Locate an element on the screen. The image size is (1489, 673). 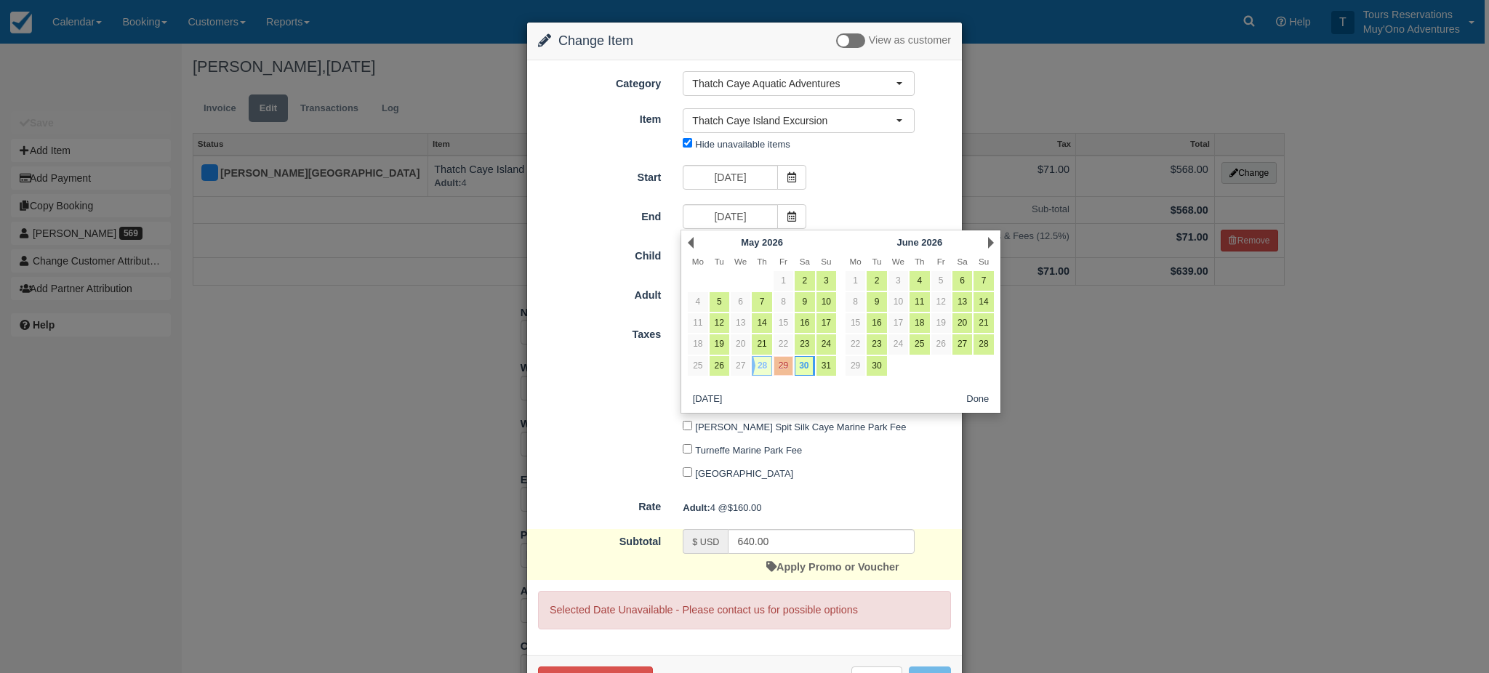
button: Done is located at coordinates (978, 400).